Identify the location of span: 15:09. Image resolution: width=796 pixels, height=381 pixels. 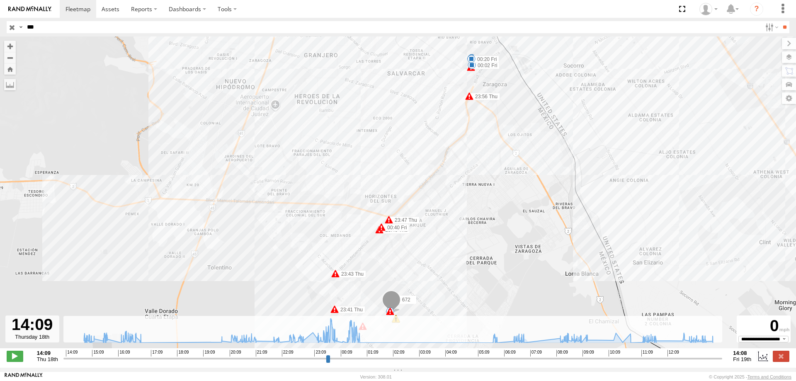
(98, 353).